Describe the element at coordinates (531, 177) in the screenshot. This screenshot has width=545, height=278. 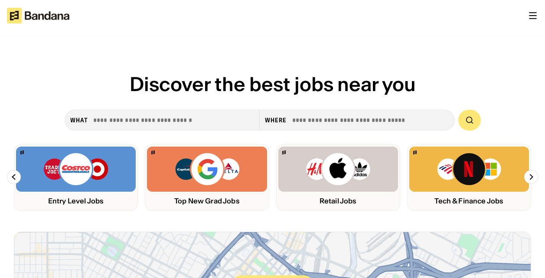
I see `img: Right Arrow` at that location.